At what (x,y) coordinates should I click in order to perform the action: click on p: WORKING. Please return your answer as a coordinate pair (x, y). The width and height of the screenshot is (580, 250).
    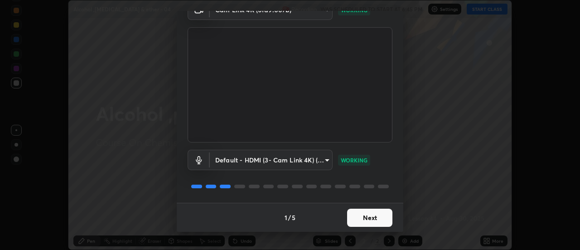
    Looking at the image, I should click on (354, 160).